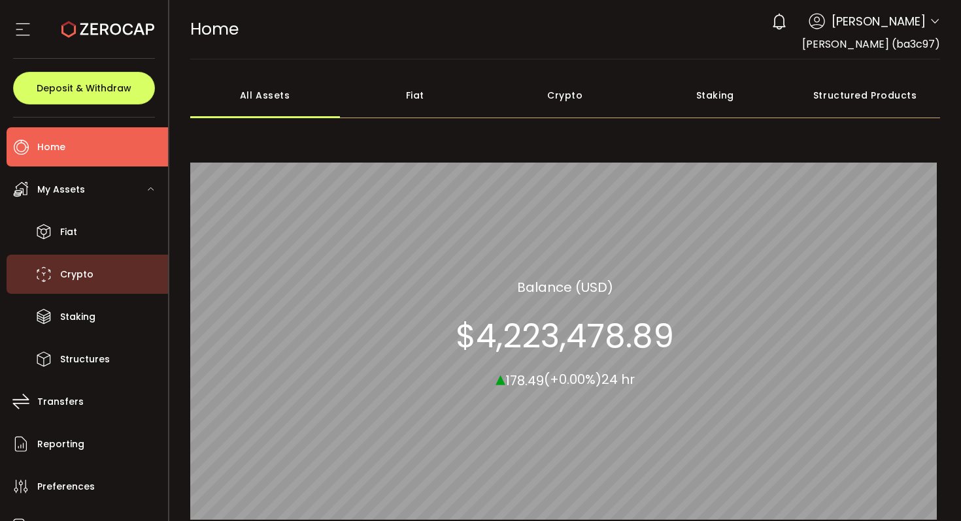 The width and height of the screenshot is (961, 521). Describe the element at coordinates (618, 380) in the screenshot. I see `span: 24 hr` at that location.